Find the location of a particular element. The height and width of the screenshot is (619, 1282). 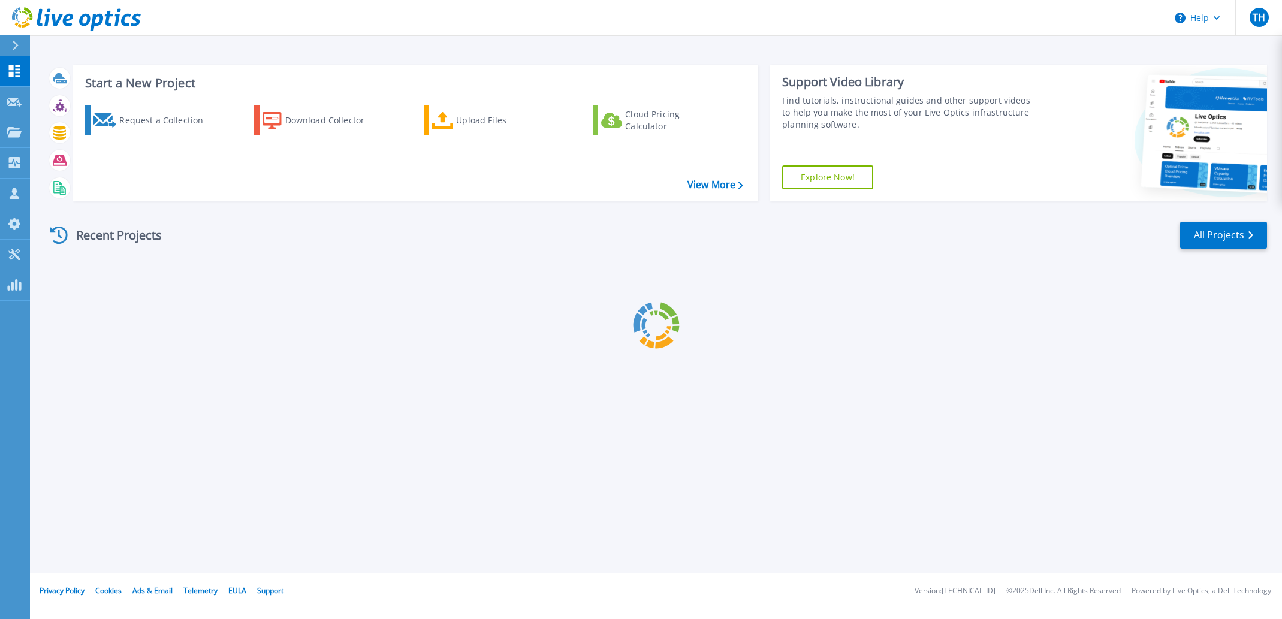

a: All Projects is located at coordinates (1223, 235).